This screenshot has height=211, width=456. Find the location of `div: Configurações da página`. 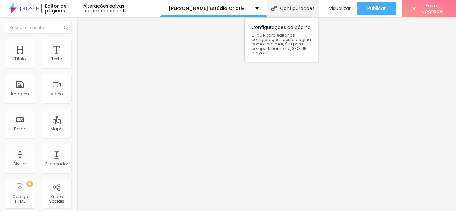

div: Configurações da página is located at coordinates (282, 40).